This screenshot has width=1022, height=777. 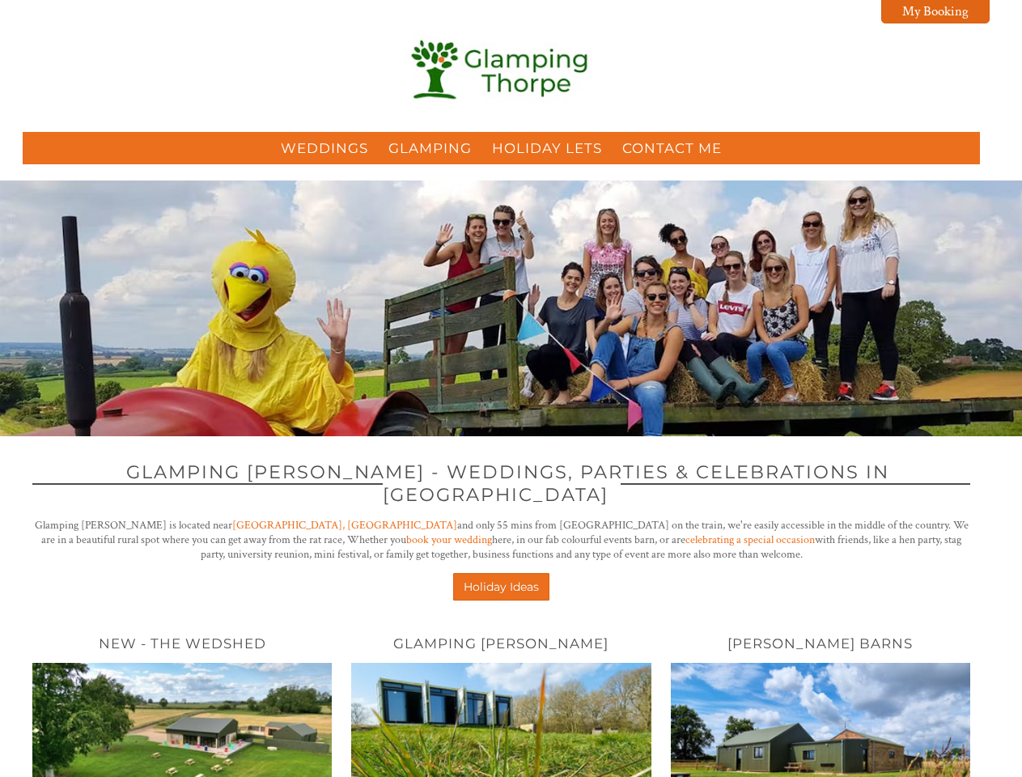 What do you see at coordinates (324, 148) in the screenshot?
I see `a: Weddings` at bounding box center [324, 148].